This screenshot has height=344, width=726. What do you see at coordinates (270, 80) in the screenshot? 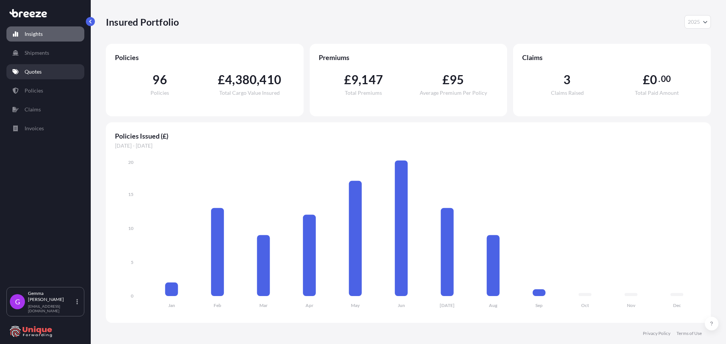
I see `span: 410` at bounding box center [270, 80].